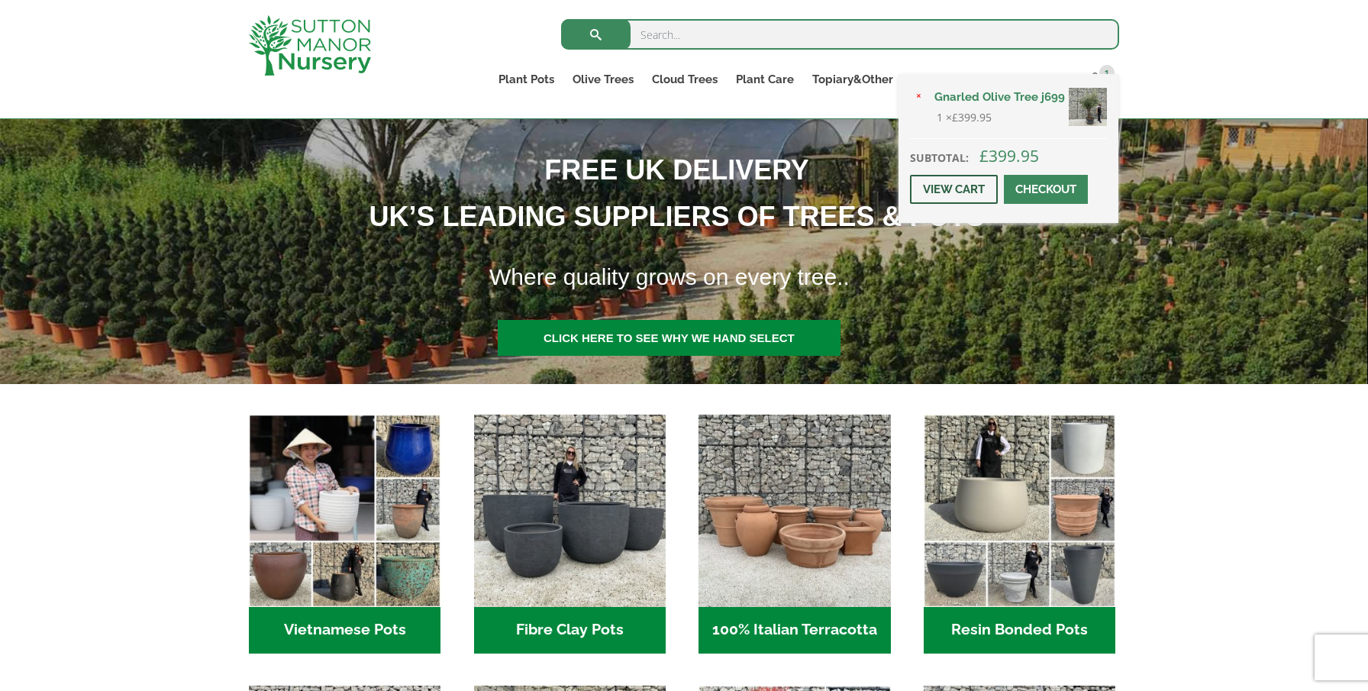 This screenshot has width=1368, height=691. I want to click on h2: 100% Italian Terracotta, so click(794, 631).